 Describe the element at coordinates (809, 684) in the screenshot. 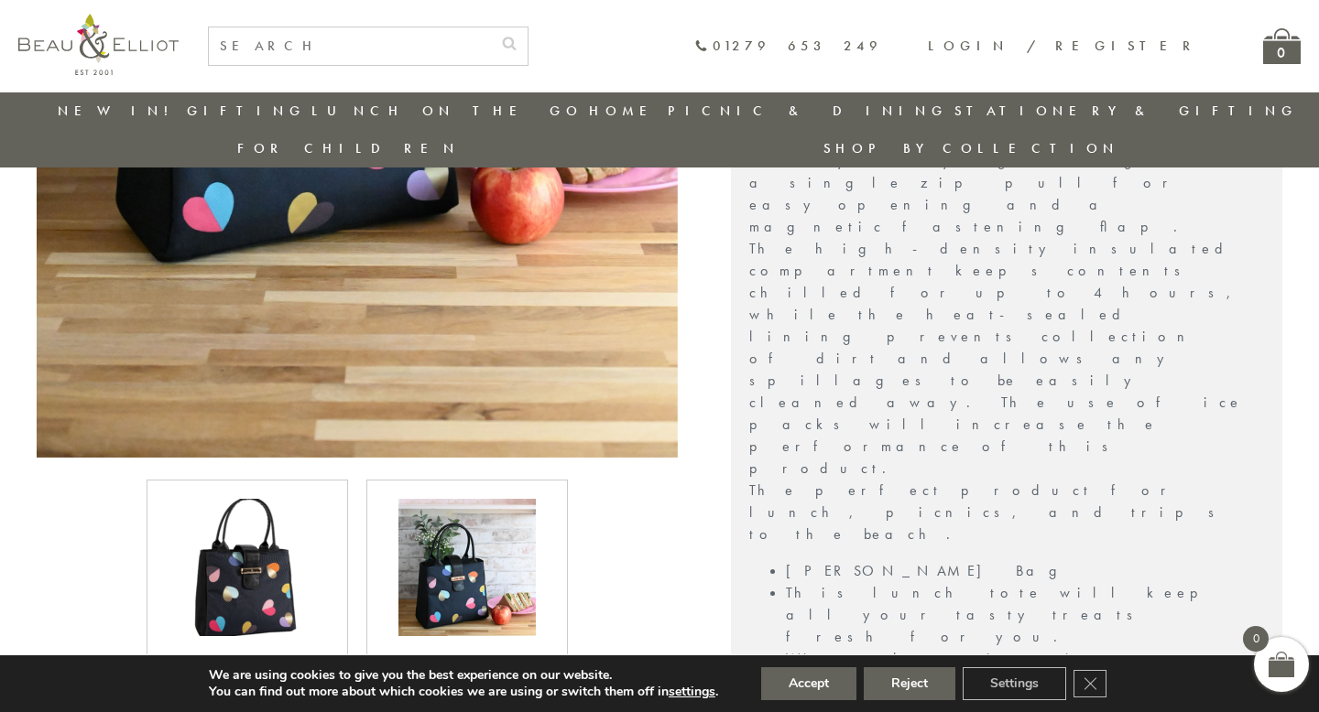

I see `button: Accept` at that location.